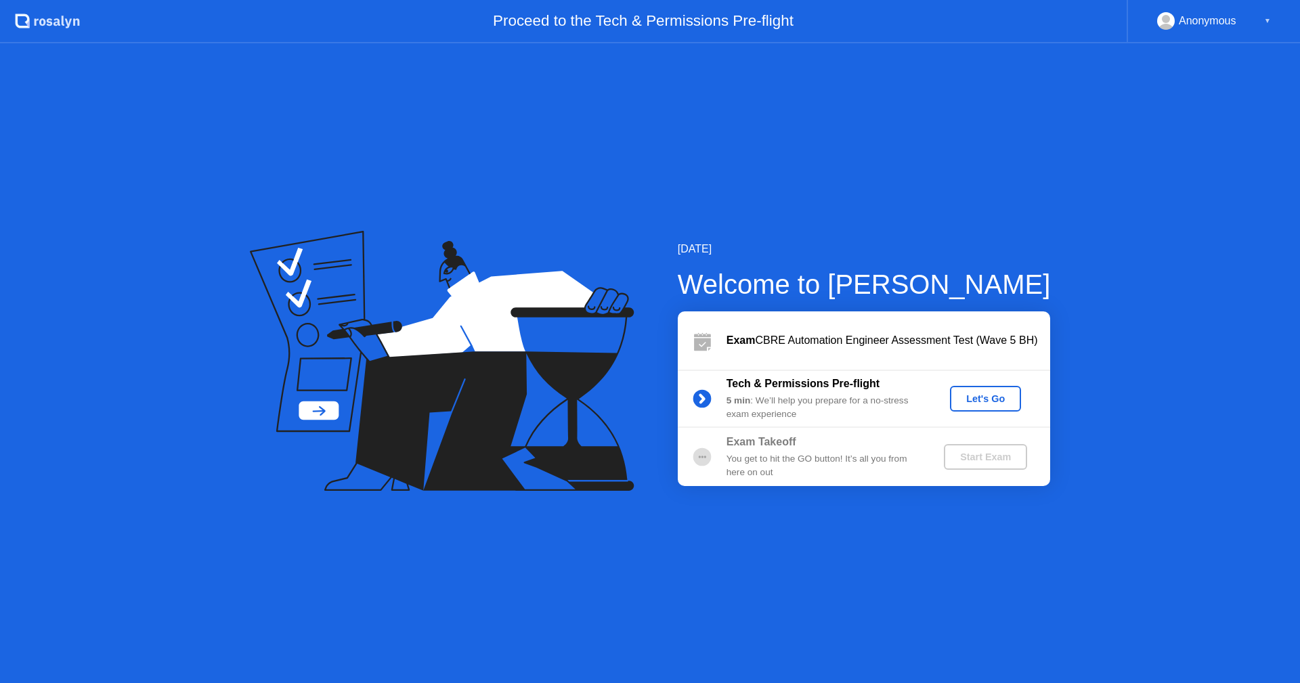 The height and width of the screenshot is (683, 1300). What do you see at coordinates (741, 340) in the screenshot?
I see `b: Exam` at bounding box center [741, 340].